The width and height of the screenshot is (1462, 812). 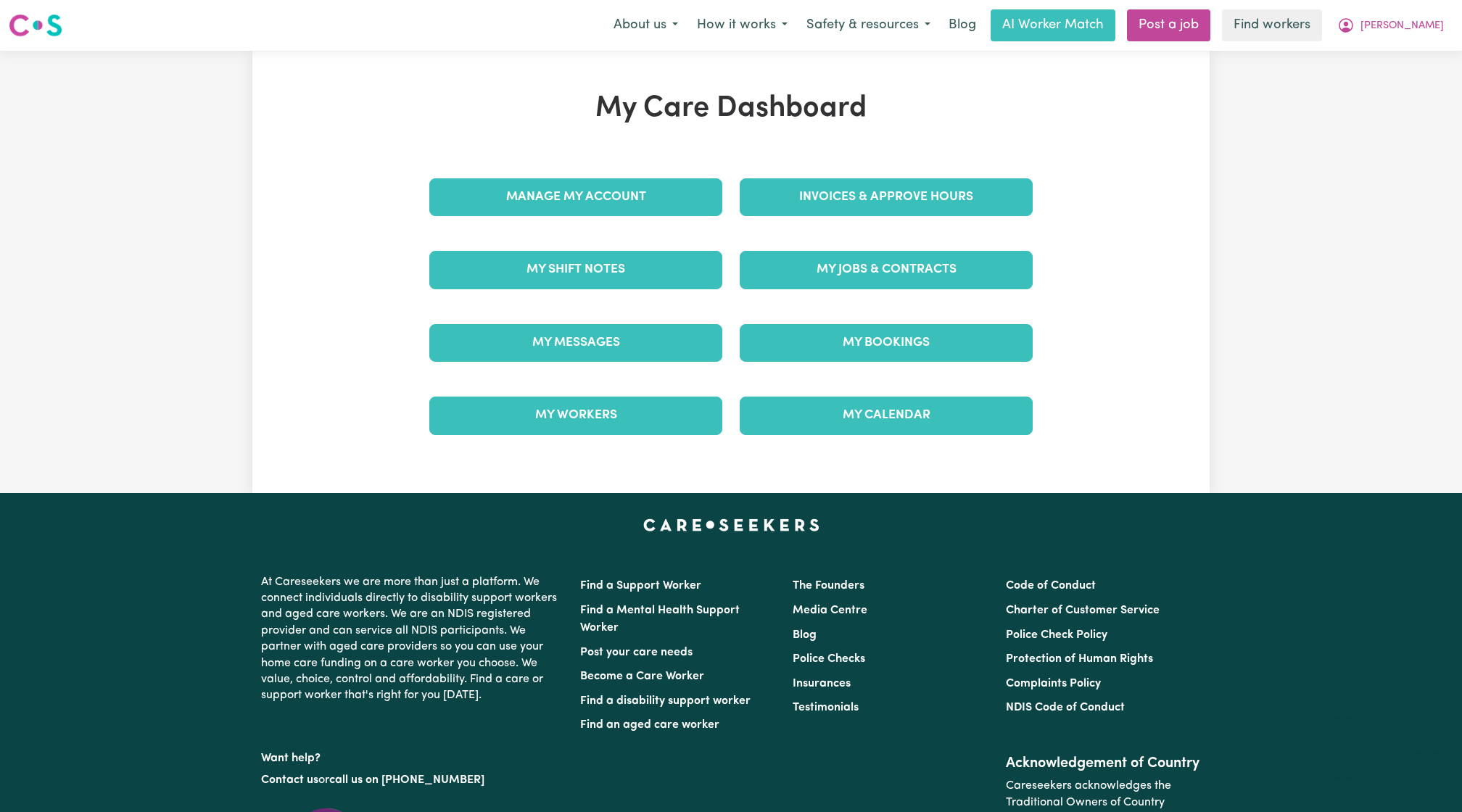 I want to click on a: Careseekers home page, so click(x=731, y=525).